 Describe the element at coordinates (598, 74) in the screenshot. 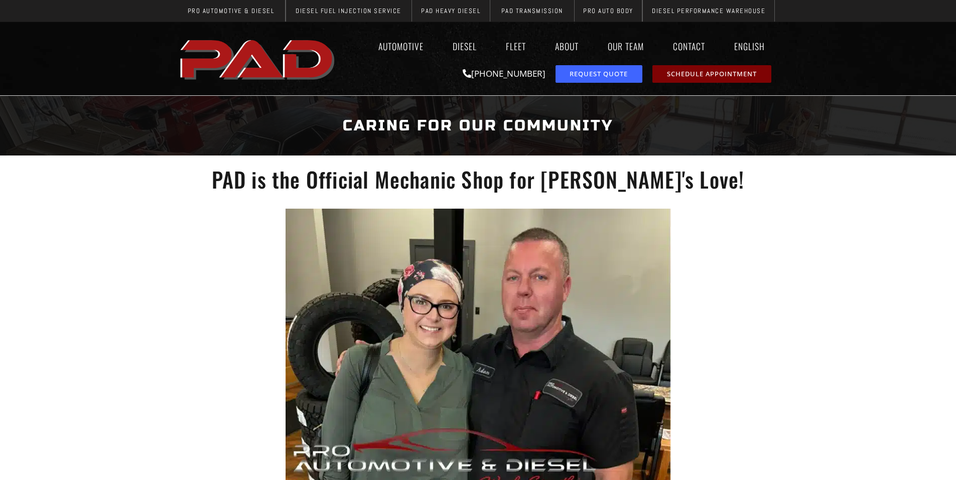

I see `a: request a service or repair quote` at that location.